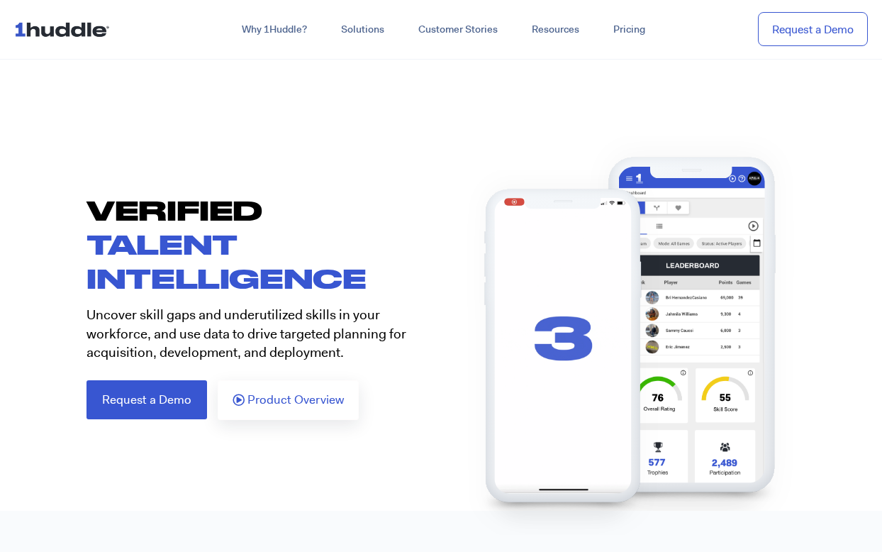 The image size is (882, 552). What do you see at coordinates (288, 400) in the screenshot?
I see `a: Product Overview` at bounding box center [288, 400].